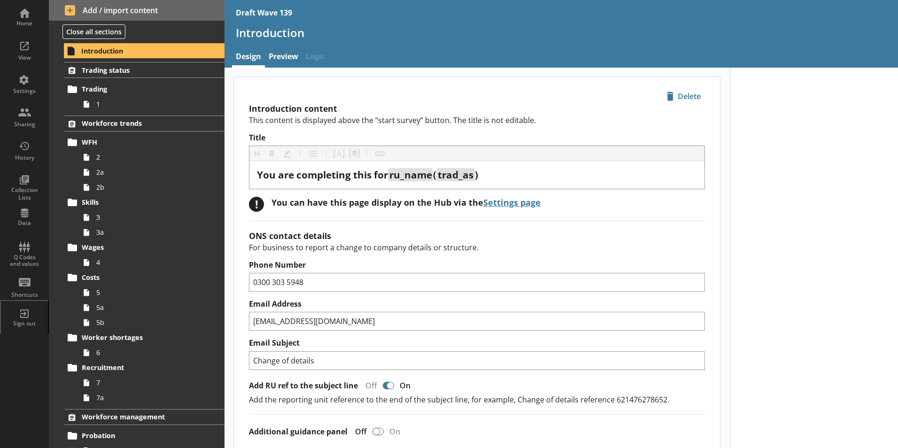 The width and height of the screenshot is (898, 448). What do you see at coordinates (144, 51) in the screenshot?
I see `a: Introduction` at bounding box center [144, 51].